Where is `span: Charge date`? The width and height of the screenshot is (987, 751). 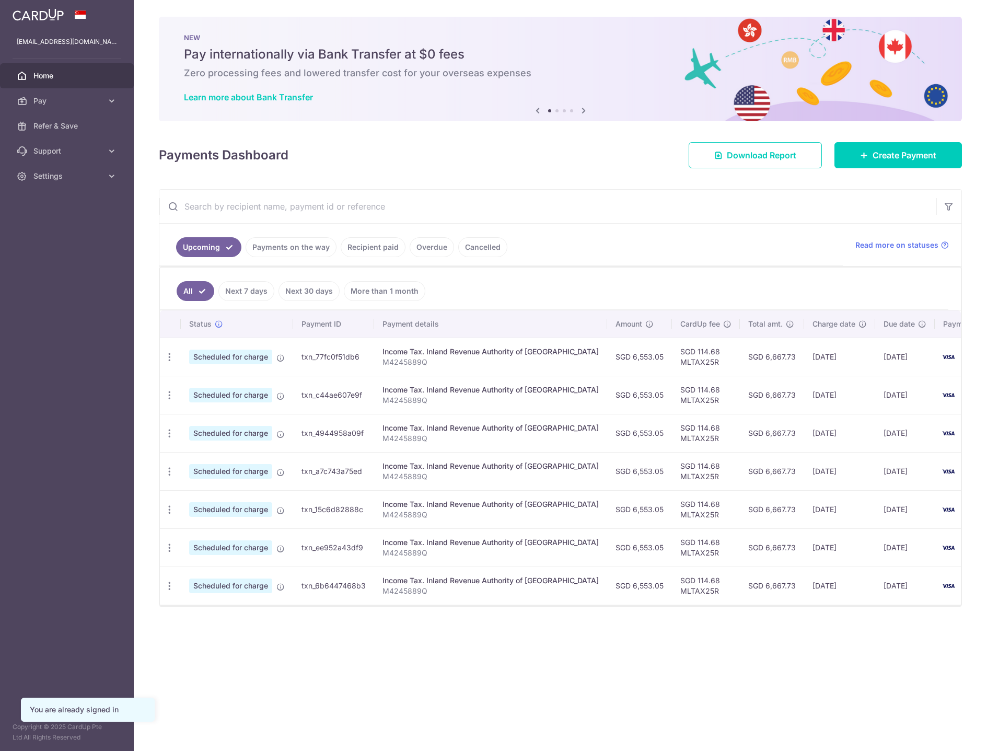
span: Charge date is located at coordinates (834, 324).